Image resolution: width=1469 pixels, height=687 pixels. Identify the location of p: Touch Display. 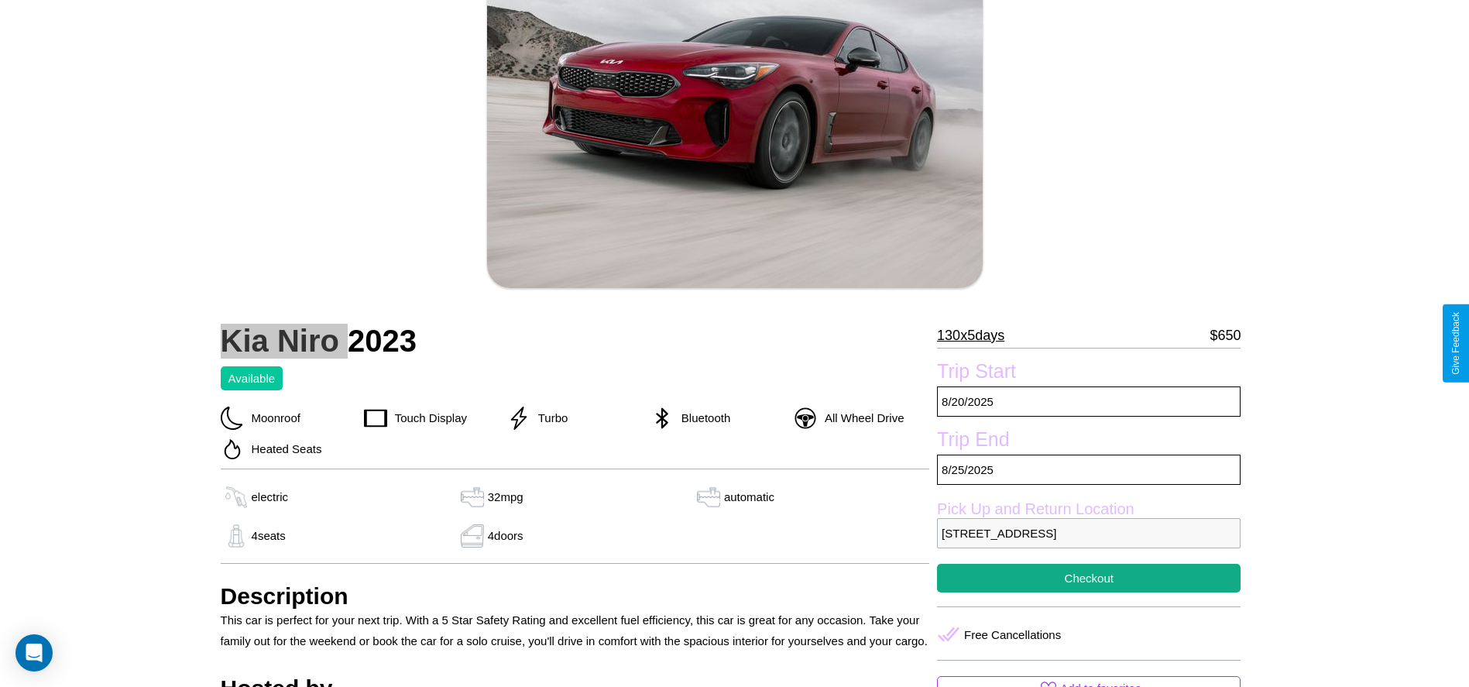
(427, 417).